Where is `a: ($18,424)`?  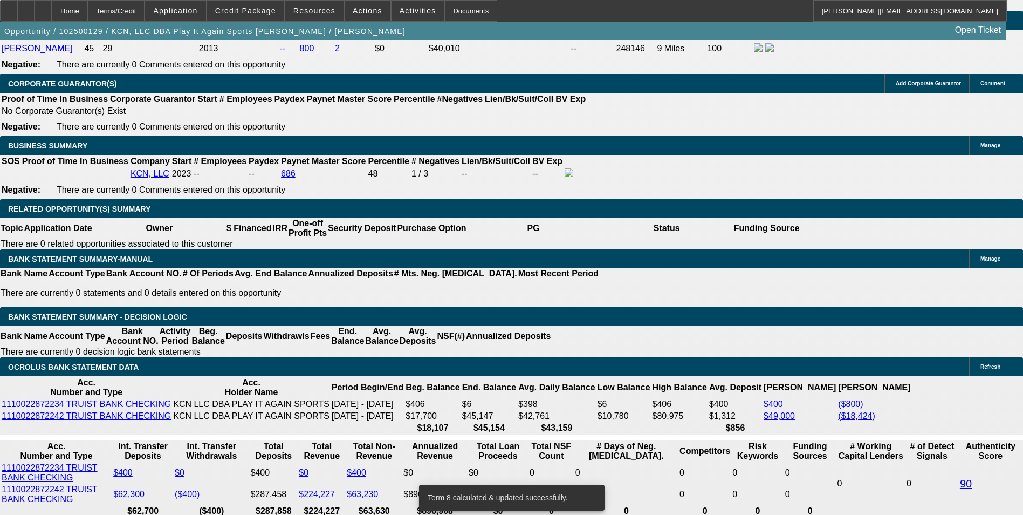
a: ($18,424) is located at coordinates (856, 415).